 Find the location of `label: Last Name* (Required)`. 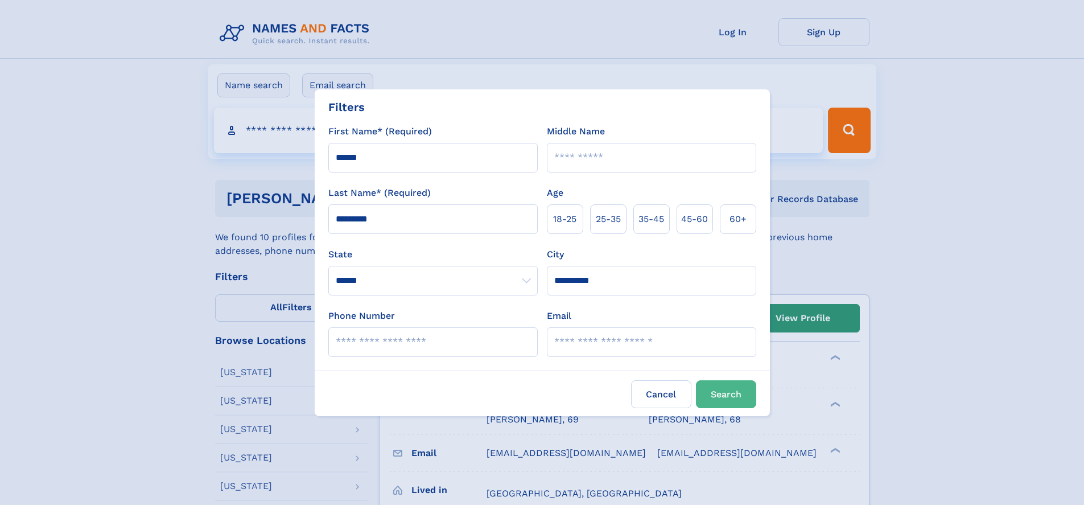

label: Last Name* (Required) is located at coordinates (380, 193).